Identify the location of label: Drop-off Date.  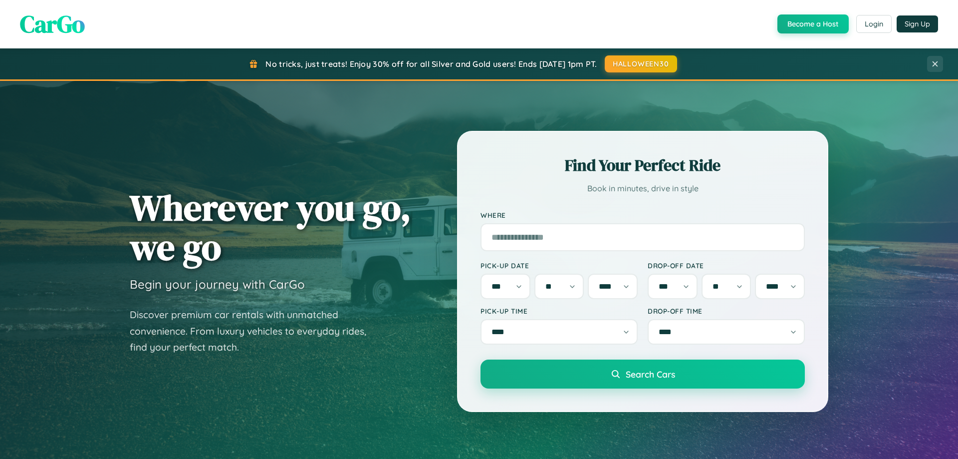
(726, 265).